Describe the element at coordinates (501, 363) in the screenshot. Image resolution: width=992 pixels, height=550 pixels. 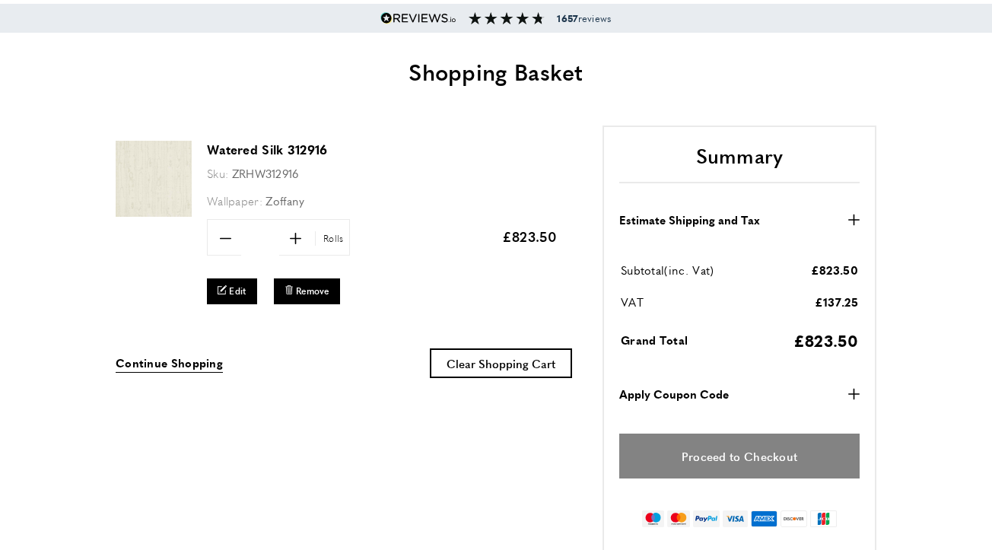
I see `span: Clear Shopping Cart` at that location.